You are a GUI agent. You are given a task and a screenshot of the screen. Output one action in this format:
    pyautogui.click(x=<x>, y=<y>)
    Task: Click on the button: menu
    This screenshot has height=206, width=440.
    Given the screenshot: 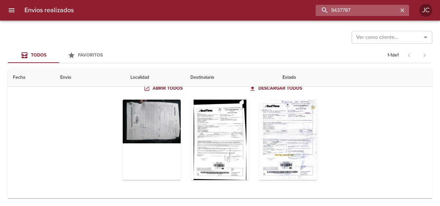 What is the action you would take?
    pyautogui.click(x=12, y=10)
    